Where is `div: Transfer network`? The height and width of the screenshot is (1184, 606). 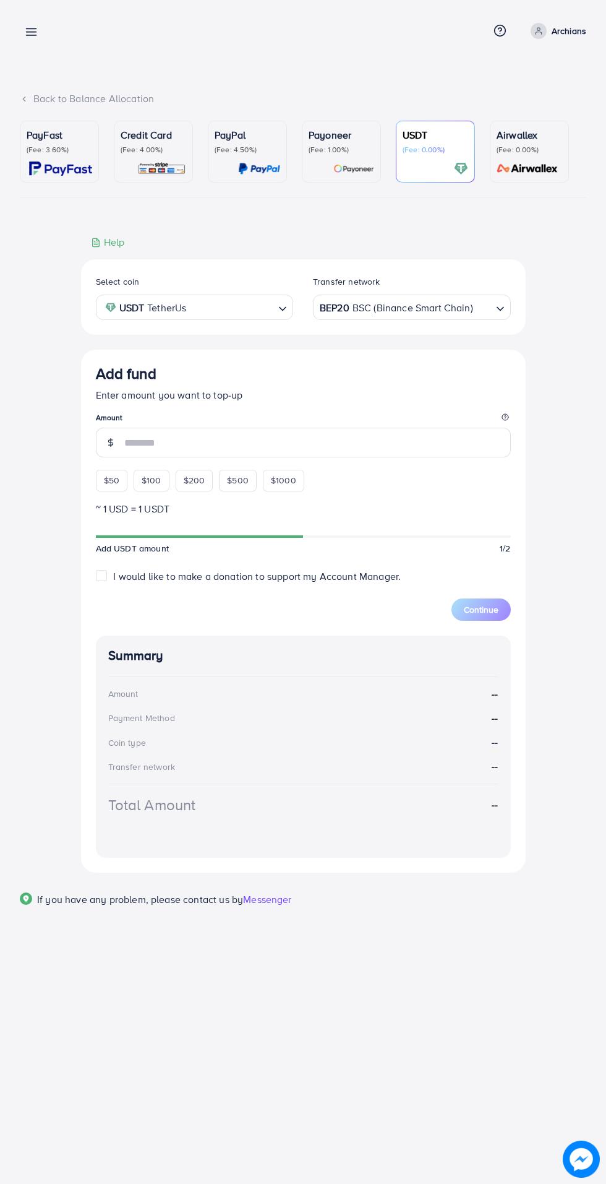
div: Transfer network is located at coordinates (142, 767).